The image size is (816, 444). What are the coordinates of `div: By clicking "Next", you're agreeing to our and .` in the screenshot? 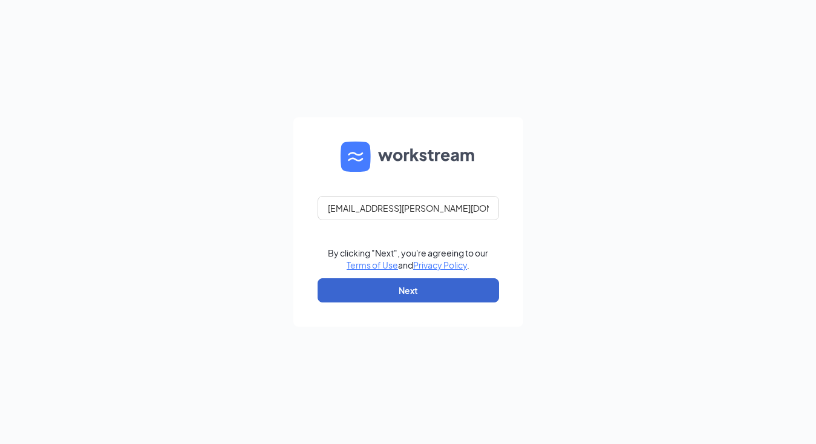 It's located at (408, 259).